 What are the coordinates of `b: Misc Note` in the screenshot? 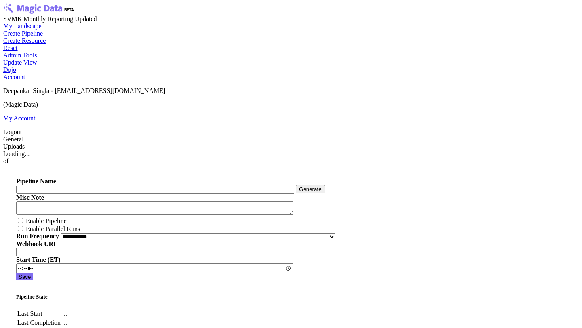 It's located at (30, 197).